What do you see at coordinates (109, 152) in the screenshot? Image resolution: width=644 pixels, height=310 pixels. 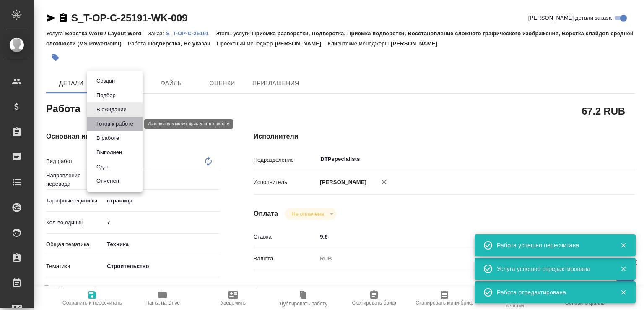 I see `button: Выполнен` at bounding box center [109, 152].